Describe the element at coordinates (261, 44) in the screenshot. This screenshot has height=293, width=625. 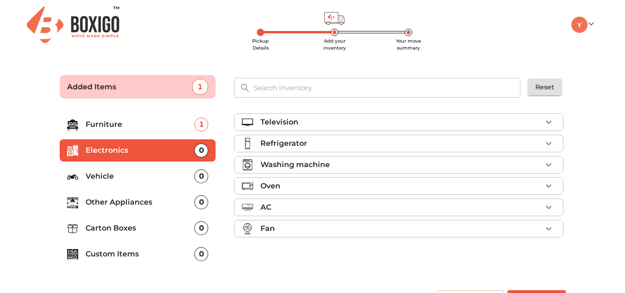
I see `span: Pickup Details` at that location.